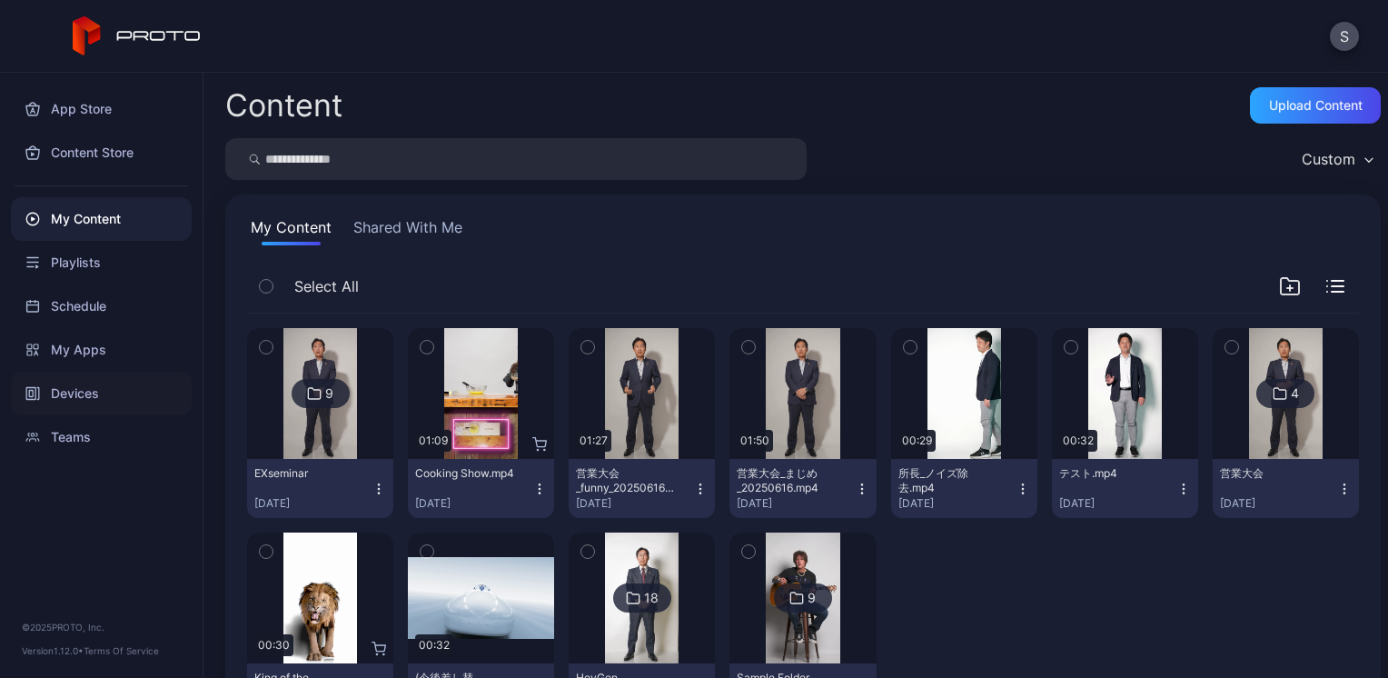 The image size is (1388, 678). Describe the element at coordinates (101, 350) in the screenshot. I see `div: My Apps` at that location.